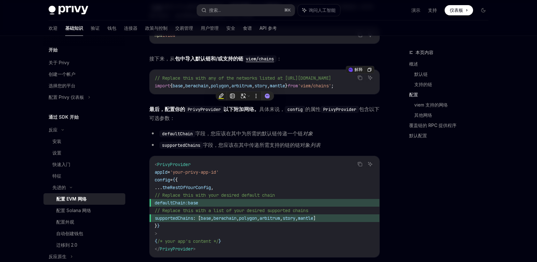 The height and width of the screenshot is (262, 537). Describe the element at coordinates (268, 28) in the screenshot. I see `a: API 参考` at that location.